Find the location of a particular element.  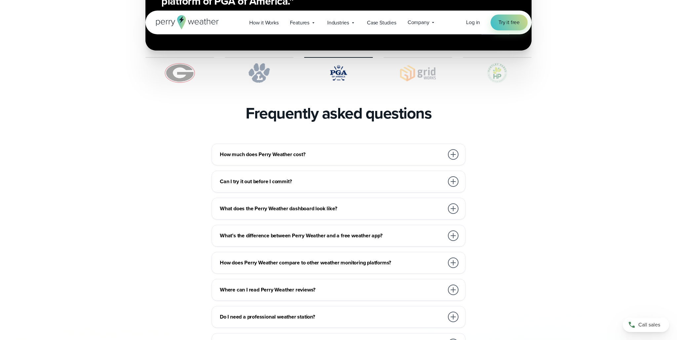

h3: What does the Perry Weather dashboard look like? is located at coordinates (332, 209).